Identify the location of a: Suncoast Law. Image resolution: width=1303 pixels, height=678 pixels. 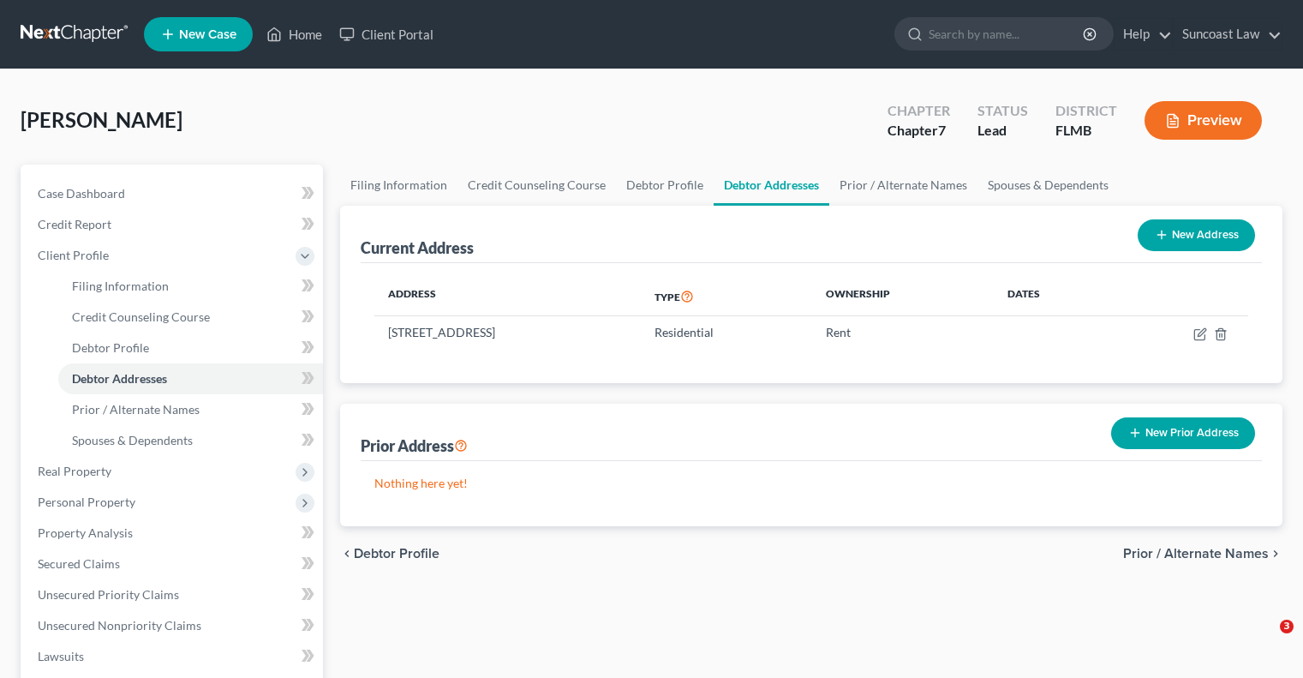
(1228, 34).